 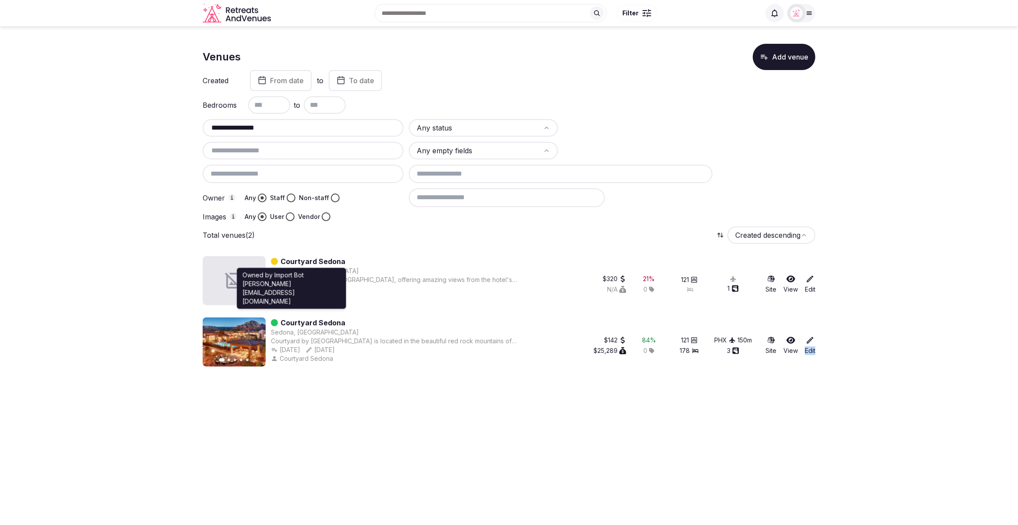 I want to click on button: Add venue, so click(x=784, y=57).